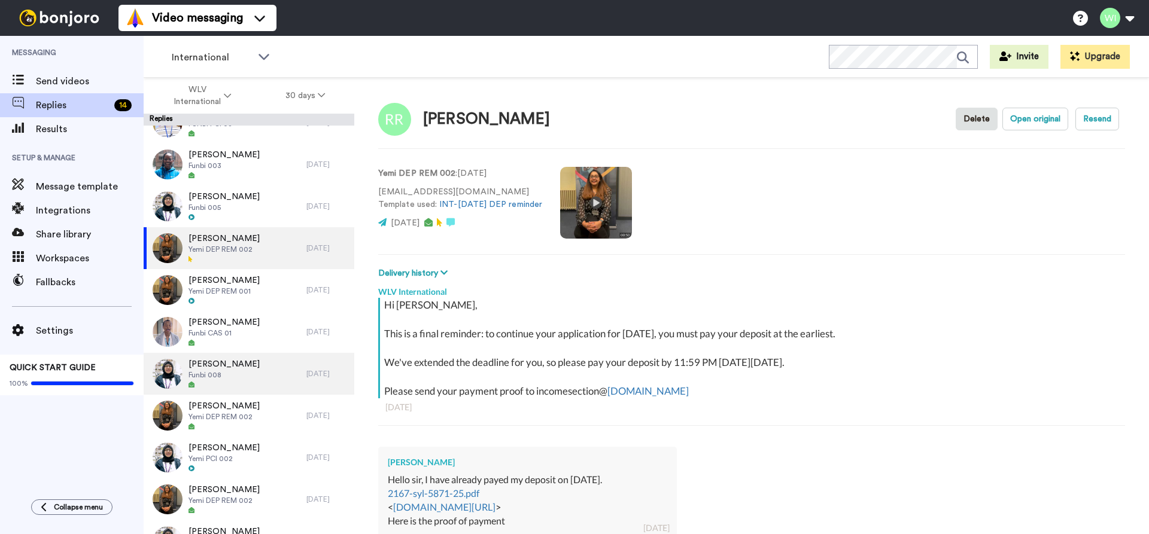  Describe the element at coordinates (1097, 119) in the screenshot. I see `button: Resend` at that location.